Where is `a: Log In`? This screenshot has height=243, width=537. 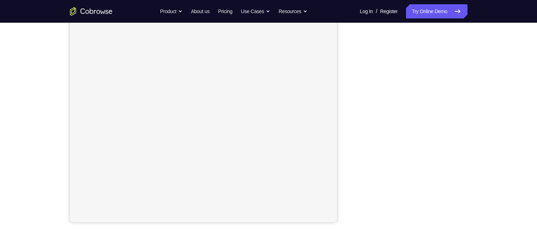 a: Log In is located at coordinates (366, 11).